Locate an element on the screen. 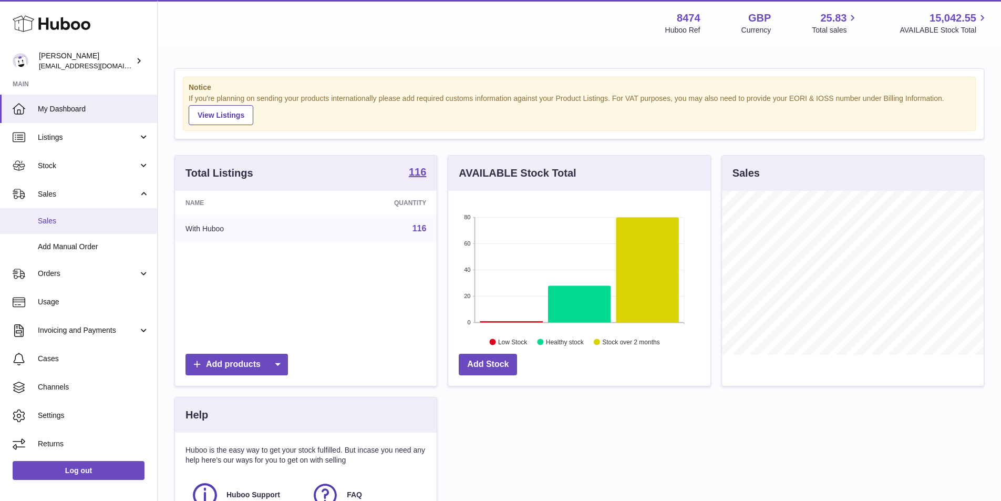  span: Channels is located at coordinates (93, 387).